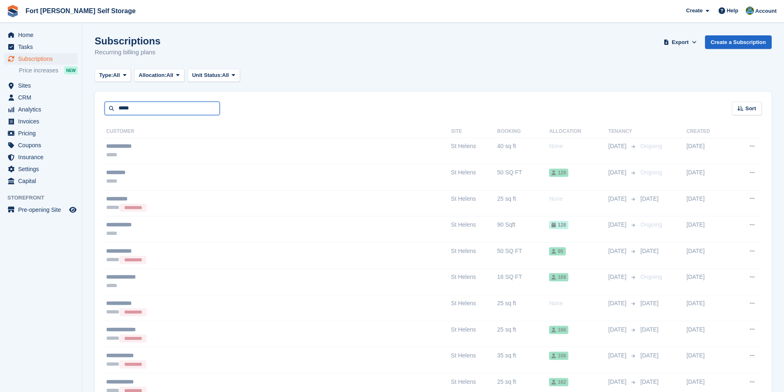  I want to click on span: Settings, so click(43, 169).